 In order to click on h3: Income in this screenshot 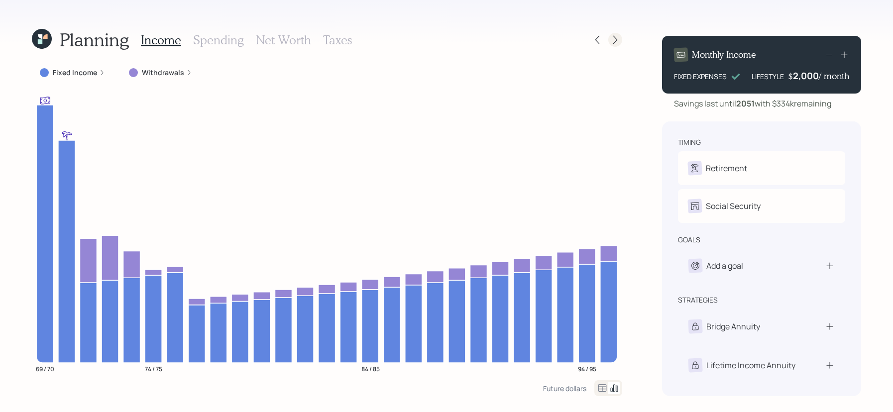, I will do `click(161, 40)`.